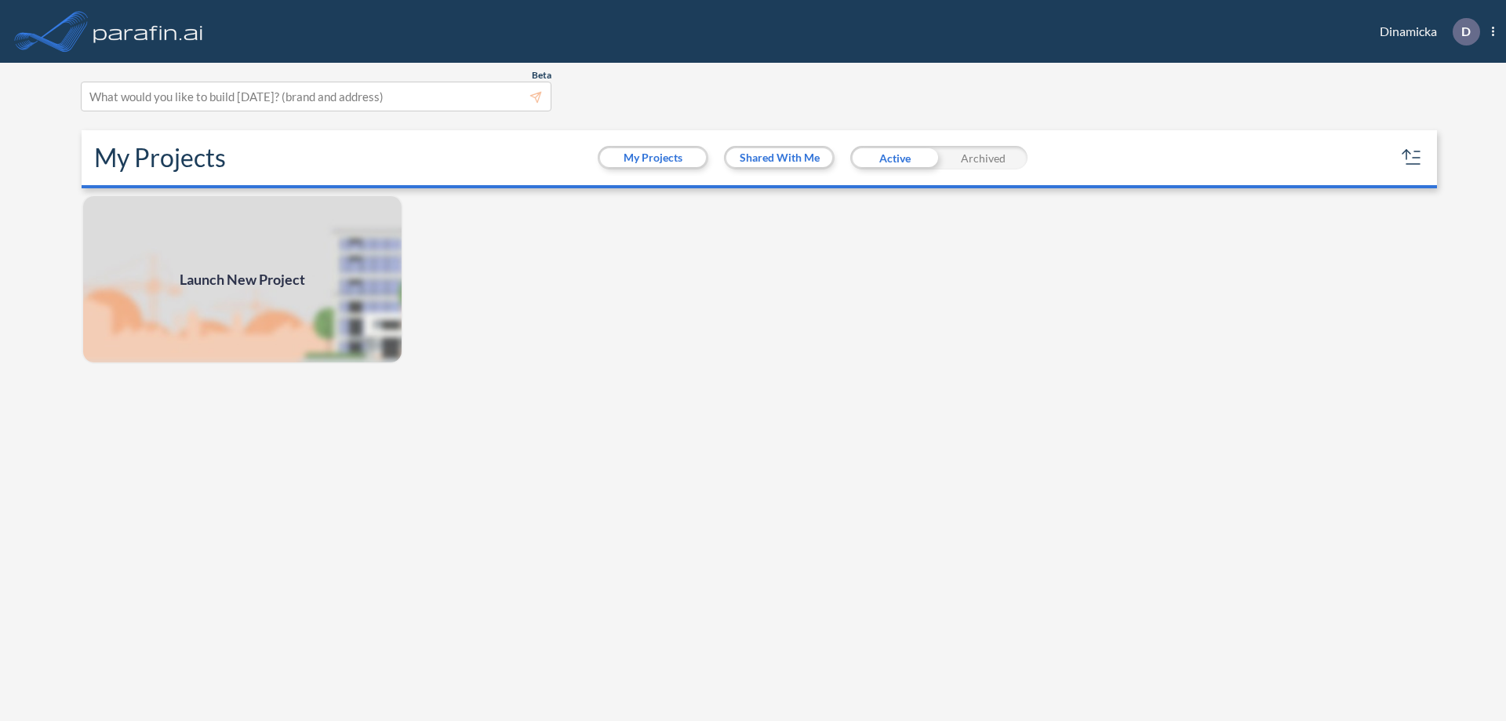  I want to click on p: D, so click(1466, 31).